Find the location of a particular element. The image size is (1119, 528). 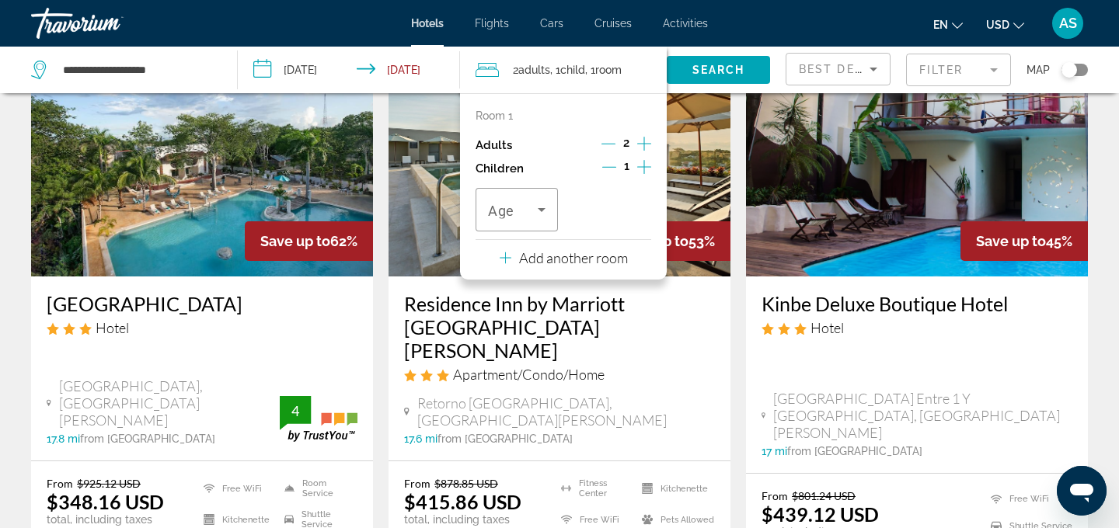

a: Cruises is located at coordinates (613, 23).